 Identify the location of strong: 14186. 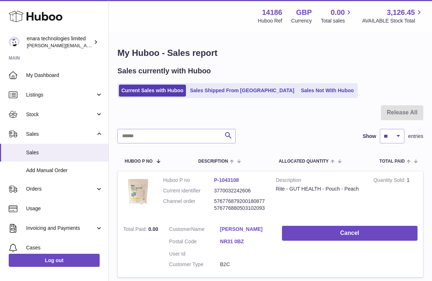
(272, 12).